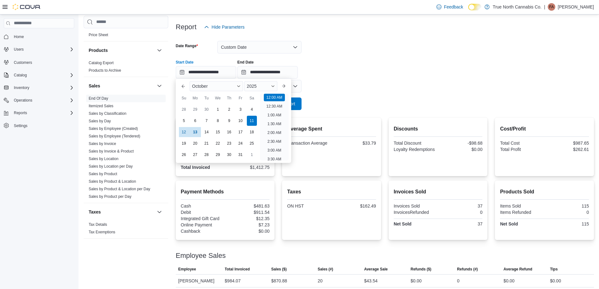 This screenshot has height=289, width=599. What do you see at coordinates (119, 189) in the screenshot?
I see `span: Sales by Product & Location per Day` at bounding box center [119, 189].